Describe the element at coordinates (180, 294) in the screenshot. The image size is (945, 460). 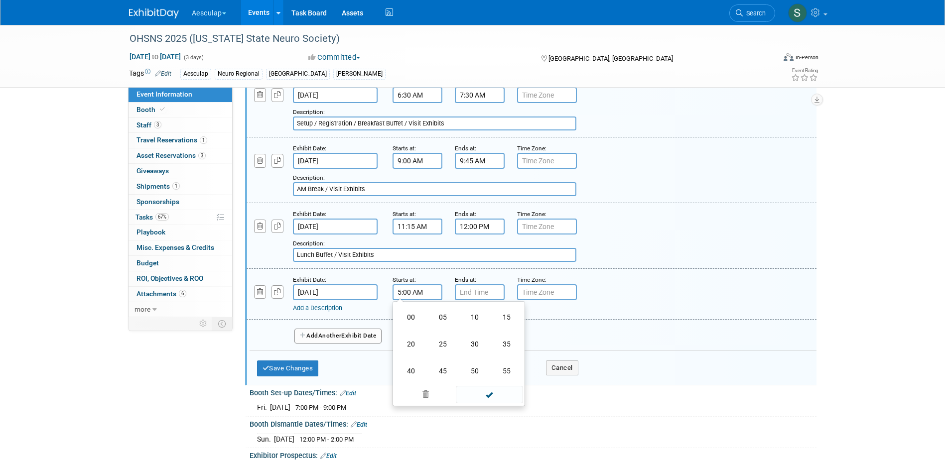
I see `a: Attachments6` at that location.